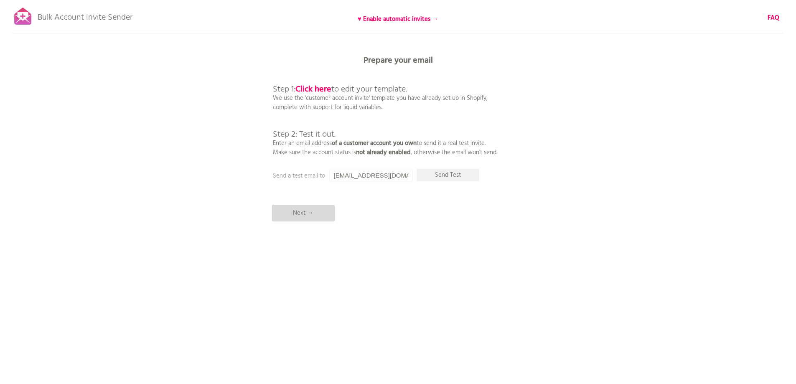 The height and width of the screenshot is (384, 796). What do you see at coordinates (304, 135) in the screenshot?
I see `span: Step 2: Test it out.` at bounding box center [304, 135].